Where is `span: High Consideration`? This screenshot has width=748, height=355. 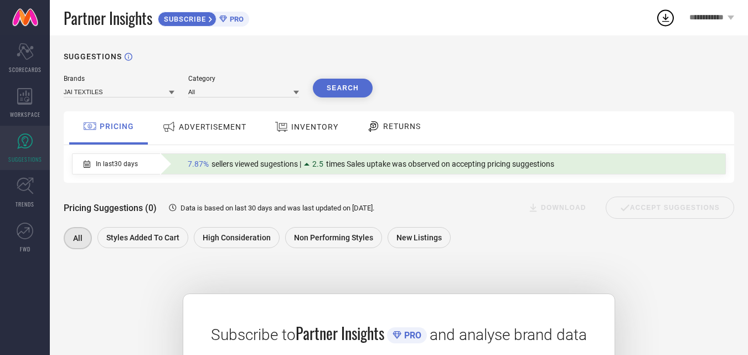 span: High Consideration is located at coordinates (237, 238).